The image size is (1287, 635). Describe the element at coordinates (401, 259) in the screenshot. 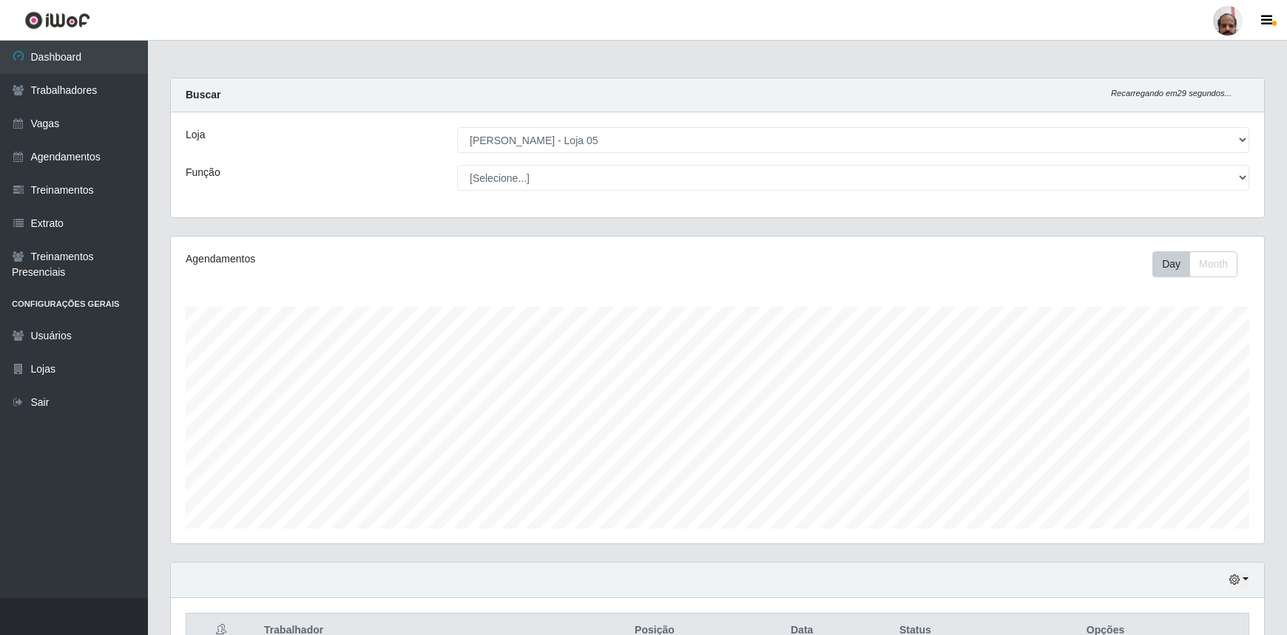

I see `div: Agendamentos` at that location.